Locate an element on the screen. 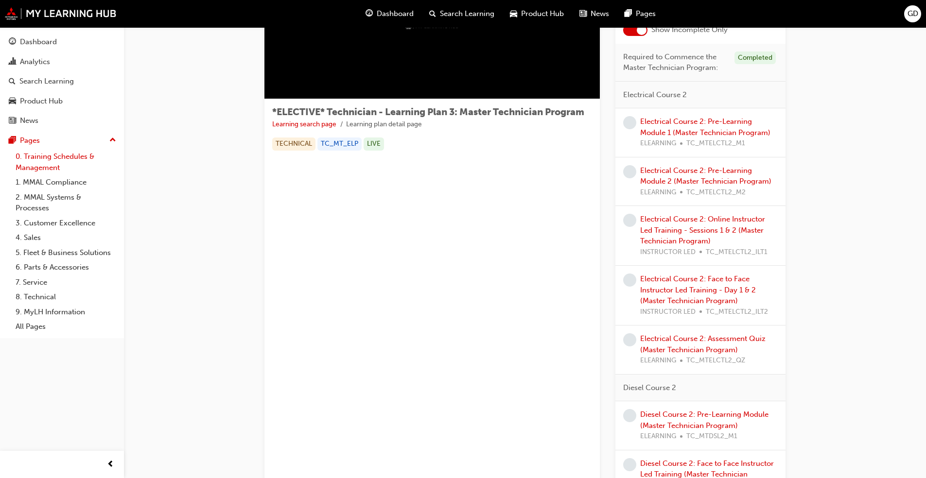 The width and height of the screenshot is (926, 478). li: Learning plan detail page is located at coordinates (384, 124).